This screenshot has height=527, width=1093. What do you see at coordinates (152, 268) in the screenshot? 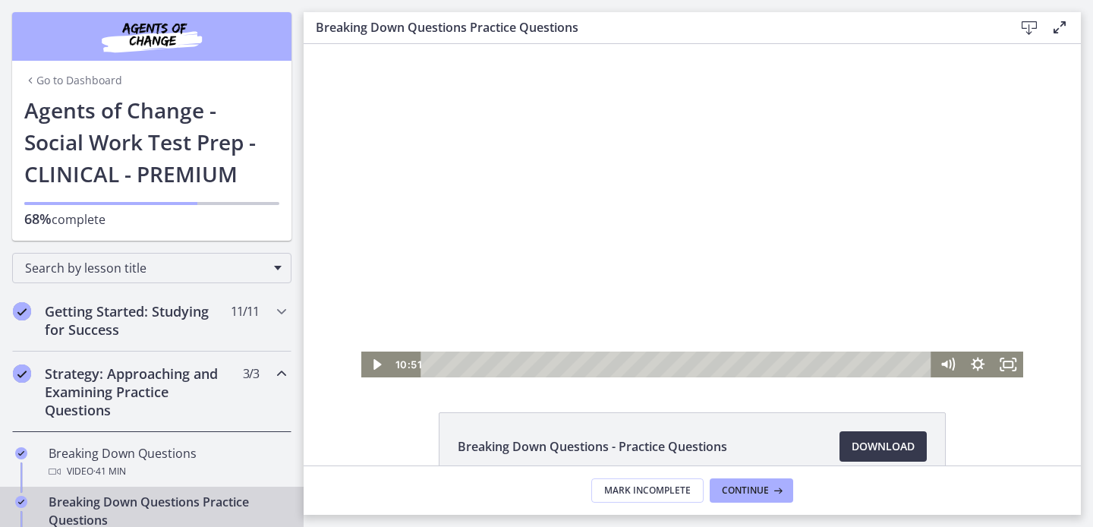
I see `div: Search by lesson title` at bounding box center [152, 268].